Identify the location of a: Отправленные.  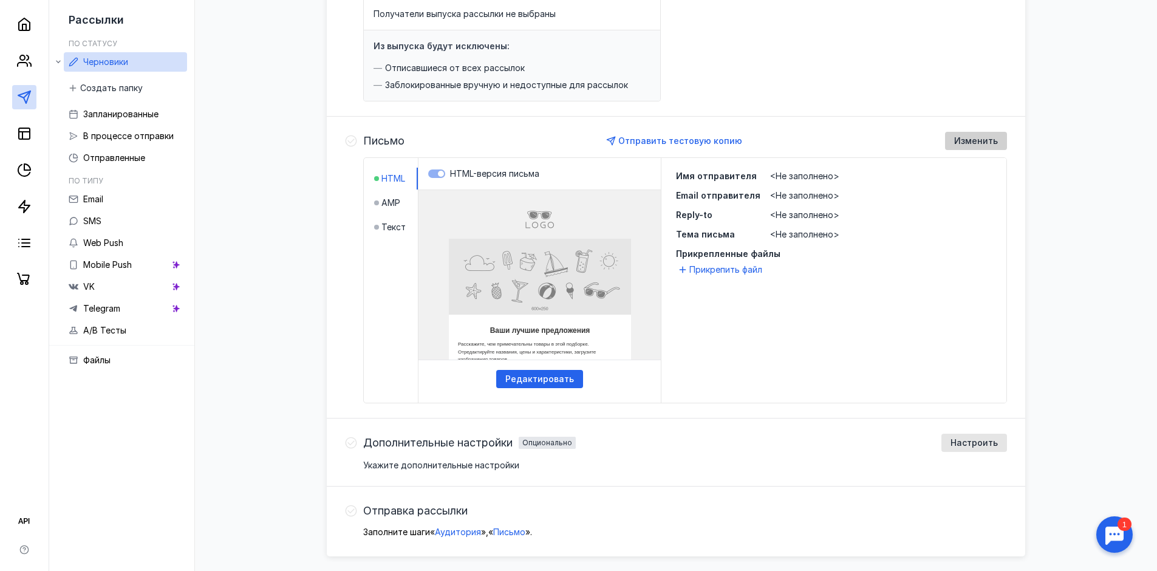
(125, 158).